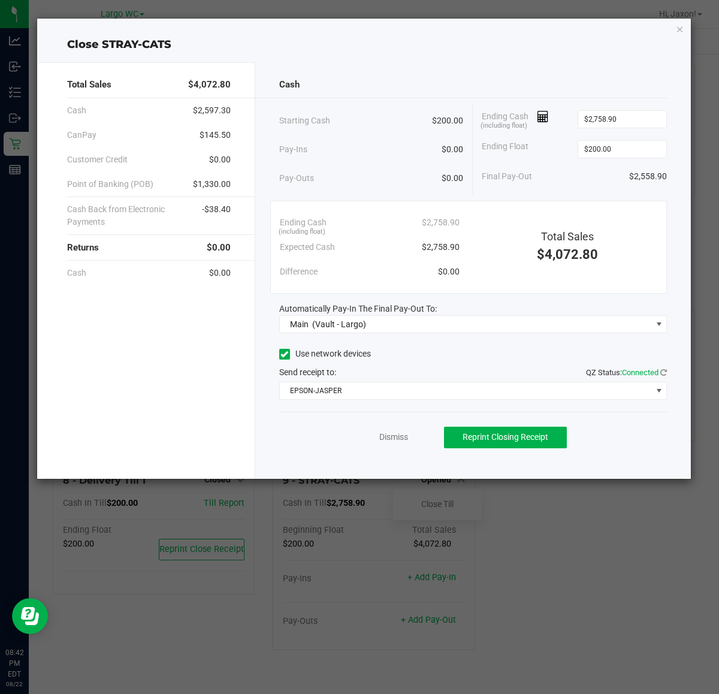 This screenshot has width=719, height=694. What do you see at coordinates (505, 437) in the screenshot?
I see `span: Reprint Closing Receipt` at bounding box center [505, 437].